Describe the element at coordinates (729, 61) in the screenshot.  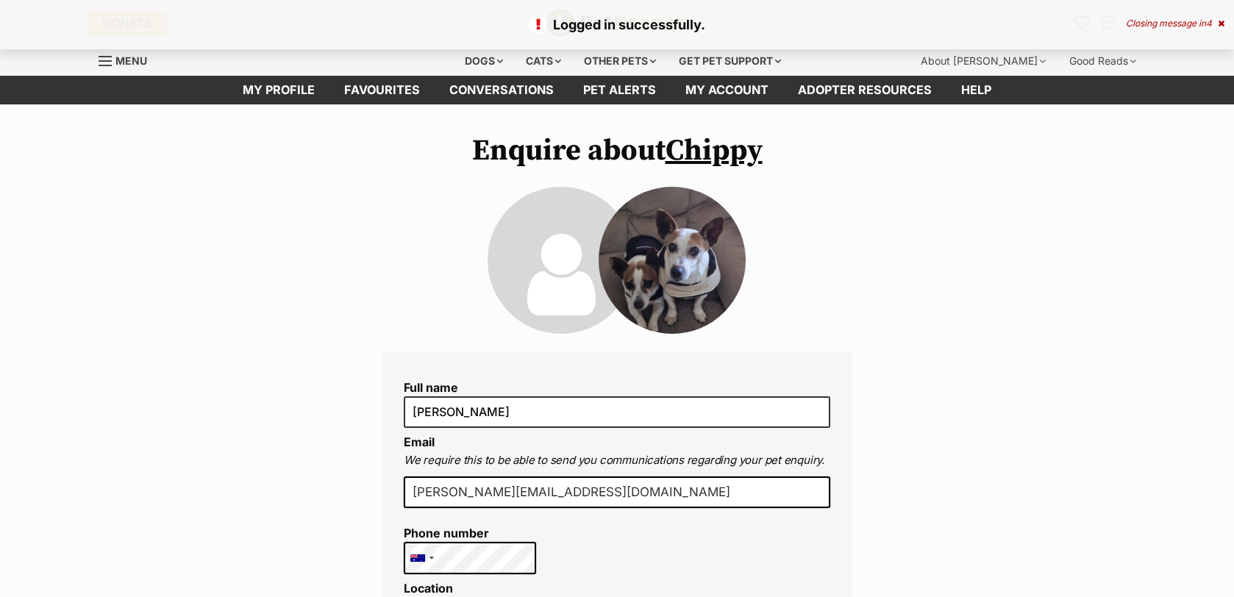
I see `div: Get pet support` at that location.